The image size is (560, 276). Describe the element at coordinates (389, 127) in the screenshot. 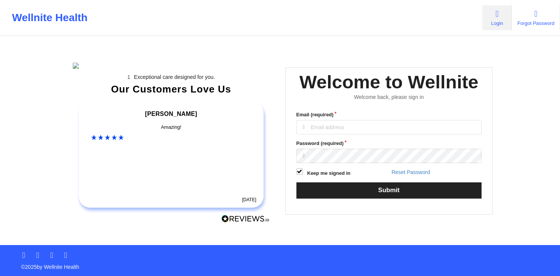

I see `input: Email address` at that location.